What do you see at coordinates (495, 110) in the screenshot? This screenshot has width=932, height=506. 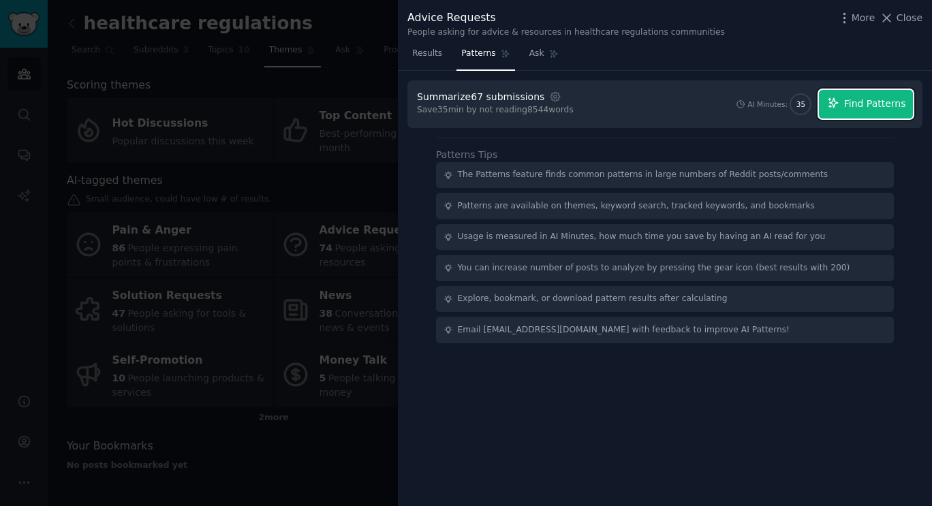 I see `div: Save 35 min by not reading 8544 words` at bounding box center [495, 110].